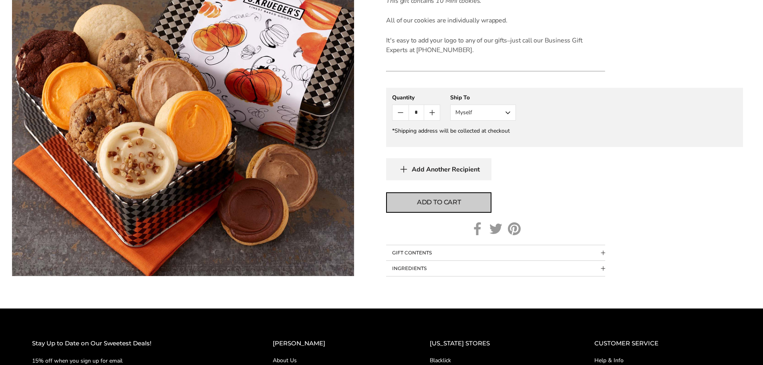 This screenshot has width=763, height=365. I want to click on div: Quantity, so click(416, 97).